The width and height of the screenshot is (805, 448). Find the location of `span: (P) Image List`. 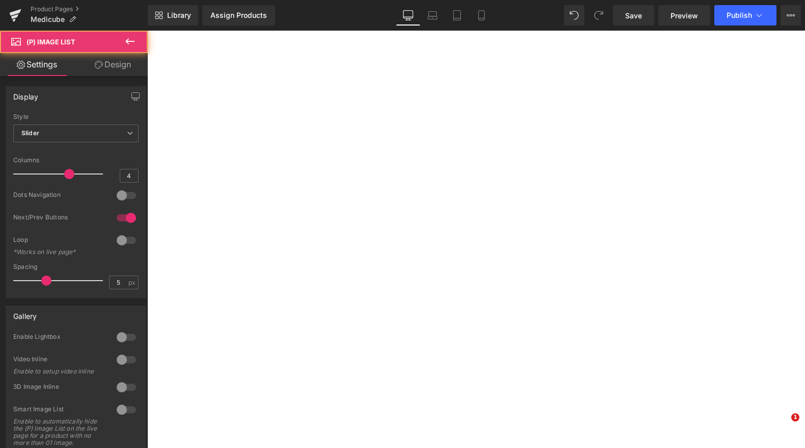

span: (P) Image List is located at coordinates (51, 42).